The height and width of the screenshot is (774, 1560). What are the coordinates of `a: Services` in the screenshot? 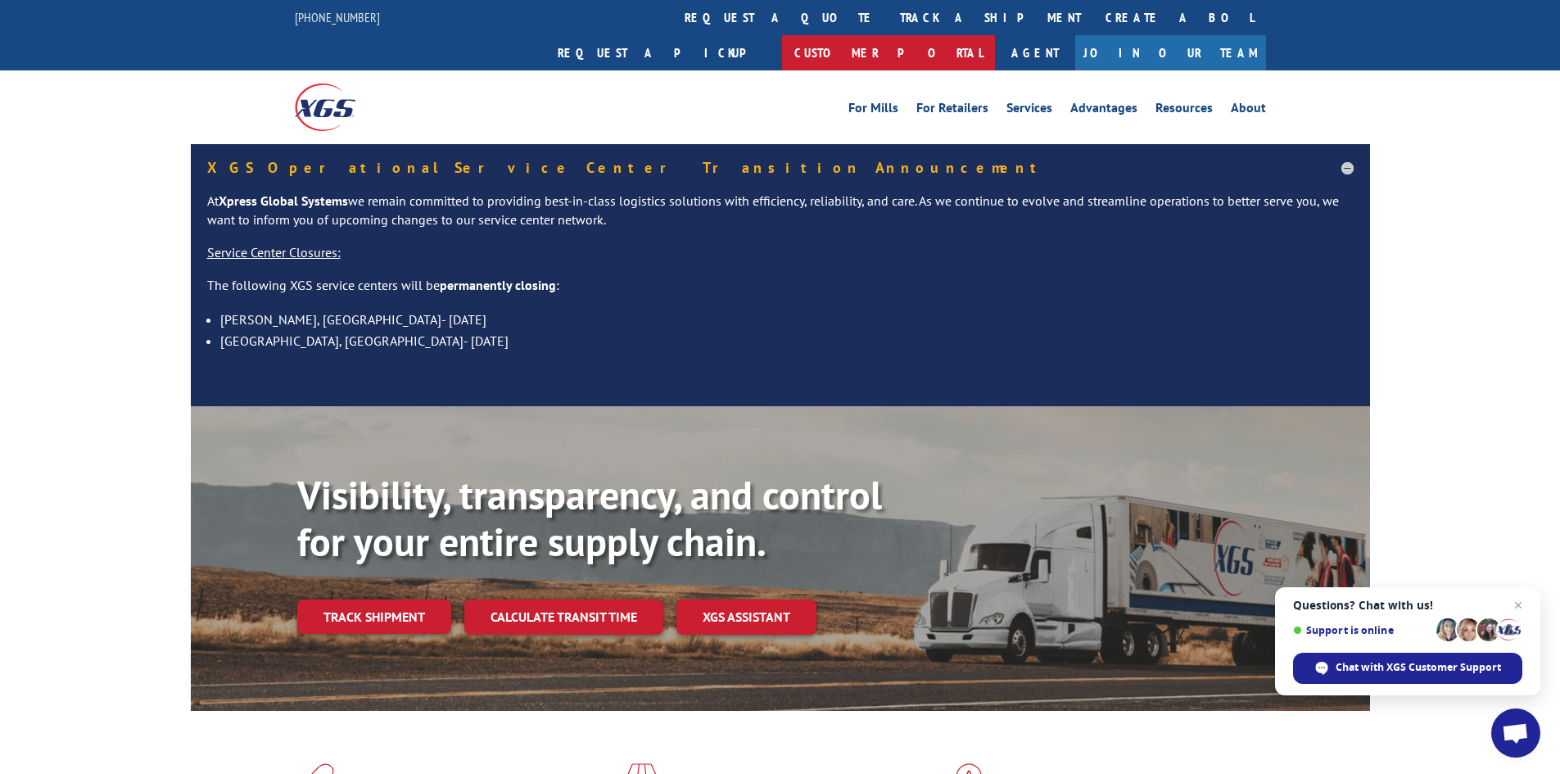 It's located at (1029, 111).